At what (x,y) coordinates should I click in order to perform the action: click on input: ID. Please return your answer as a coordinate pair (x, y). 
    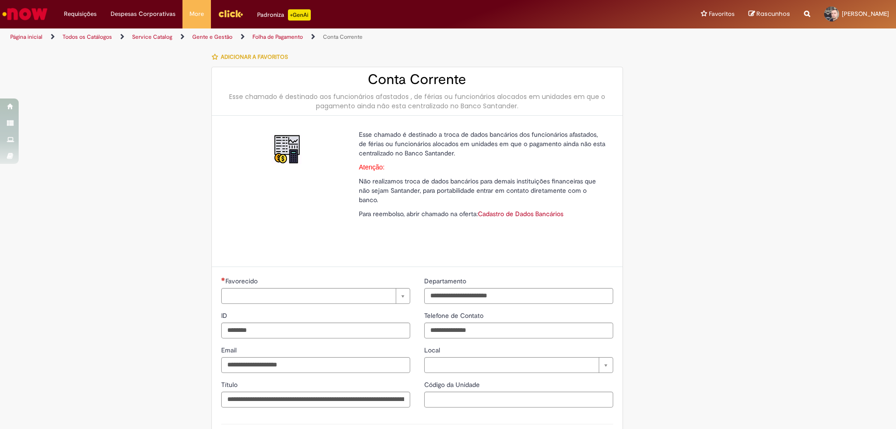
    Looking at the image, I should click on (316, 331).